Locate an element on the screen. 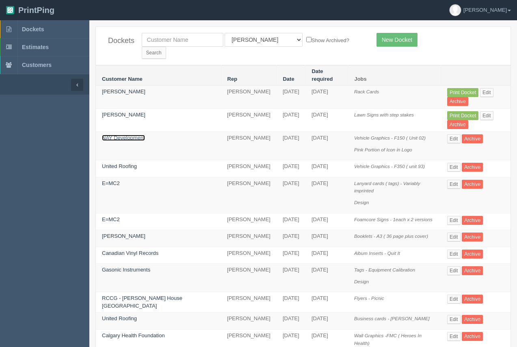  a: Gasonic Instruments is located at coordinates (126, 270).